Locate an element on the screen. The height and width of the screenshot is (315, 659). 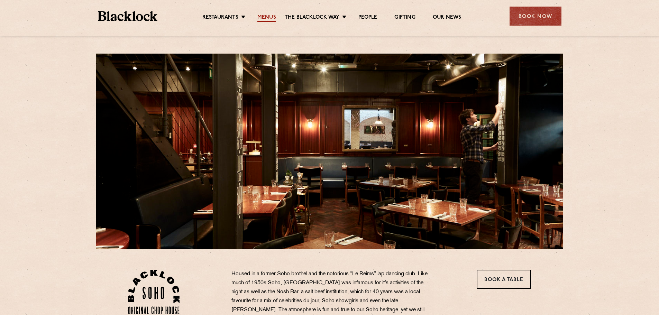
a: People is located at coordinates (368, 18).